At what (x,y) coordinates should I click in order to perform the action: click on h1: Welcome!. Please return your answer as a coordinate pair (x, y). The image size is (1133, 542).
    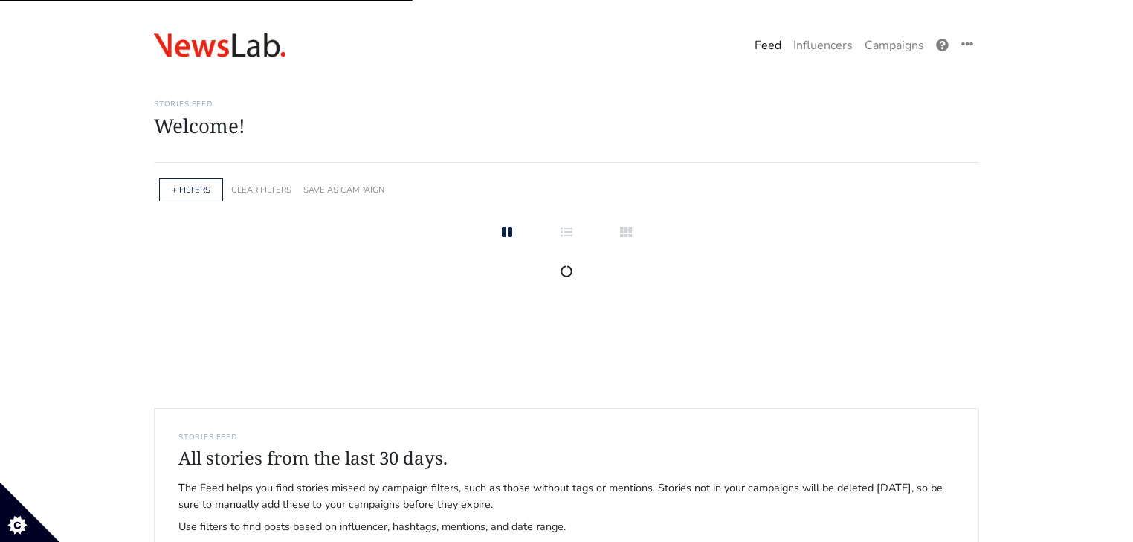
    Looking at the image, I should click on (567, 126).